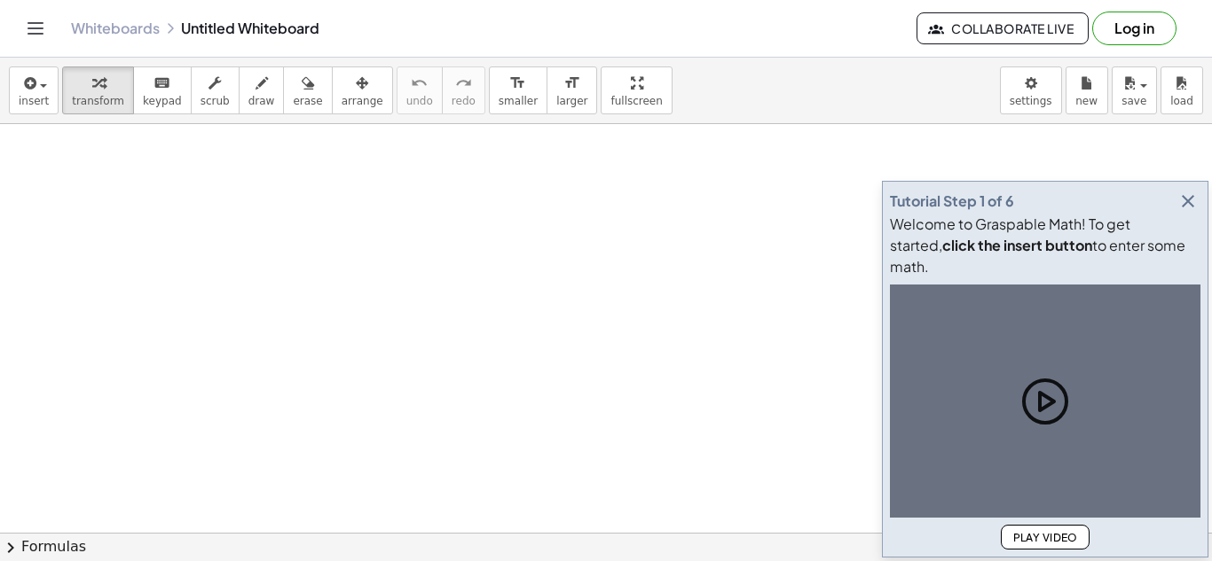  Describe the element at coordinates (98, 101) in the screenshot. I see `span: transform` at that location.